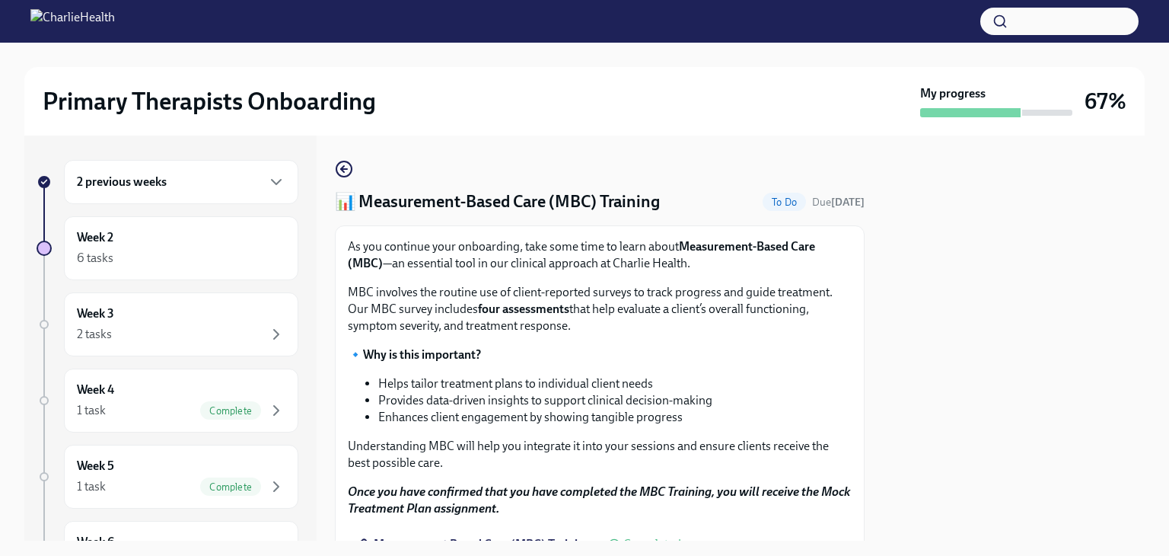  I want to click on strong: Once you have confirmed that you have completed the MBC Training, you will receive the Mock Treat..., so click(599, 499).